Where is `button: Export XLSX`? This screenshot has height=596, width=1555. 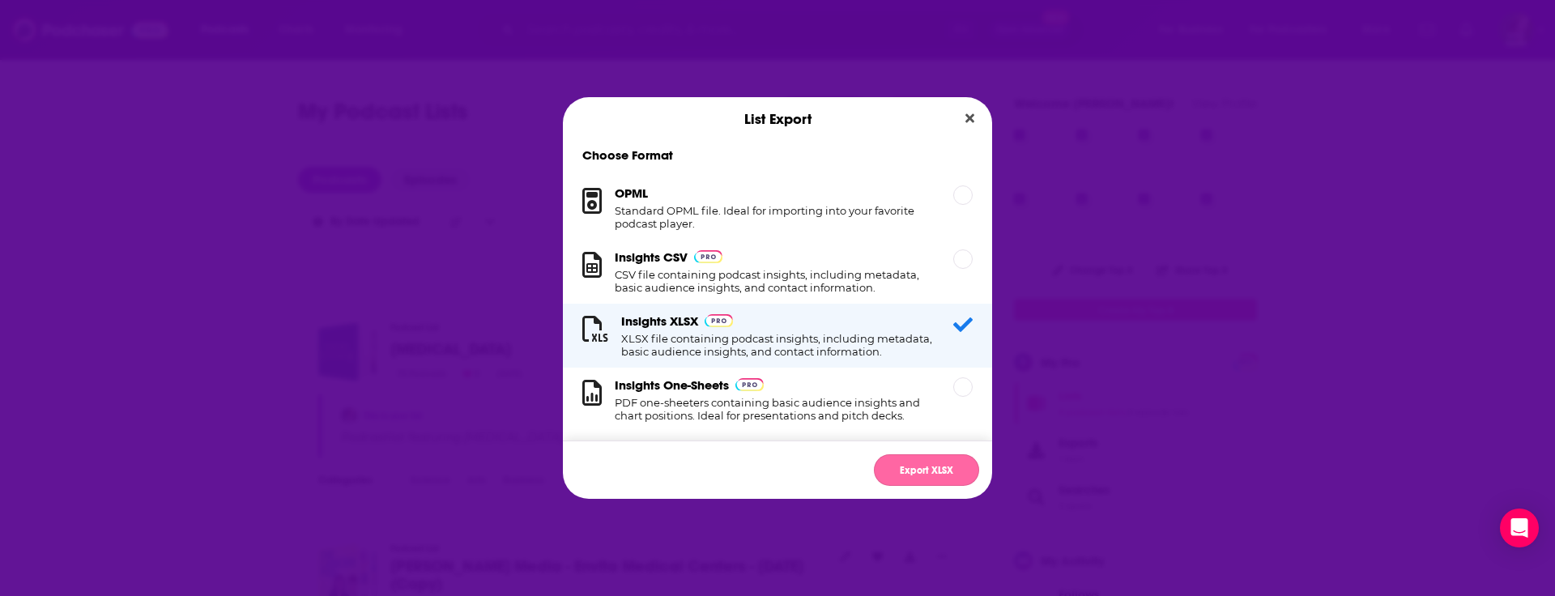
button: Export XLSX is located at coordinates (927, 470).